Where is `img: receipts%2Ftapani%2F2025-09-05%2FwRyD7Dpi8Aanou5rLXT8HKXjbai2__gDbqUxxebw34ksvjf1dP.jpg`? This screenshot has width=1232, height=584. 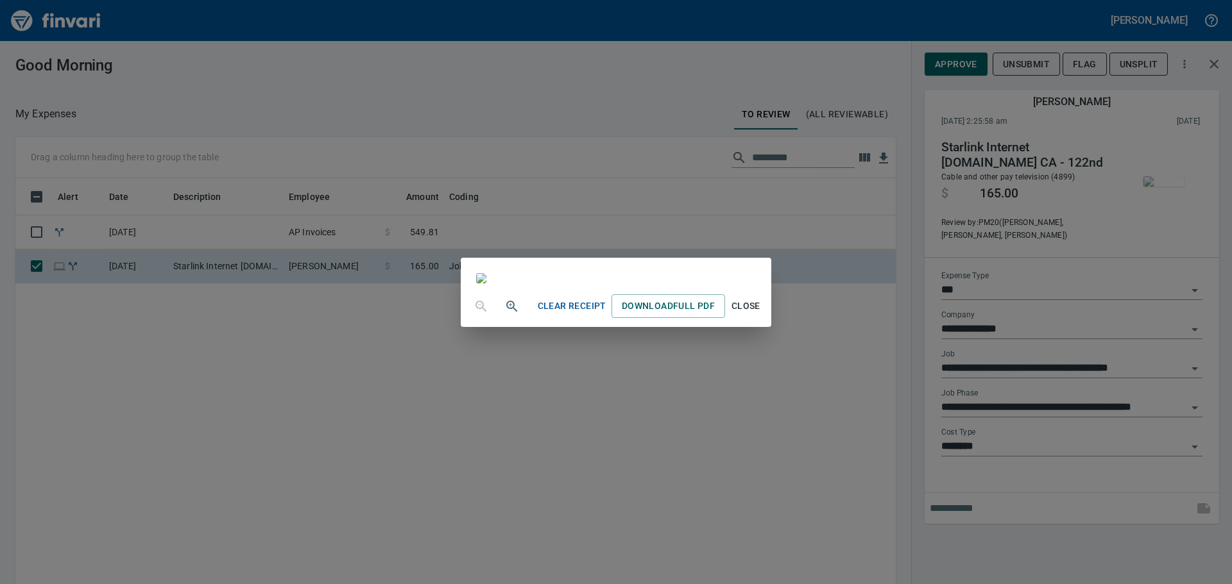 img: receipts%2Ftapani%2F2025-09-05%2FwRyD7Dpi8Aanou5rLXT8HKXjbai2__gDbqUxxebw34ksvjf1dP.jpg is located at coordinates (481, 278).